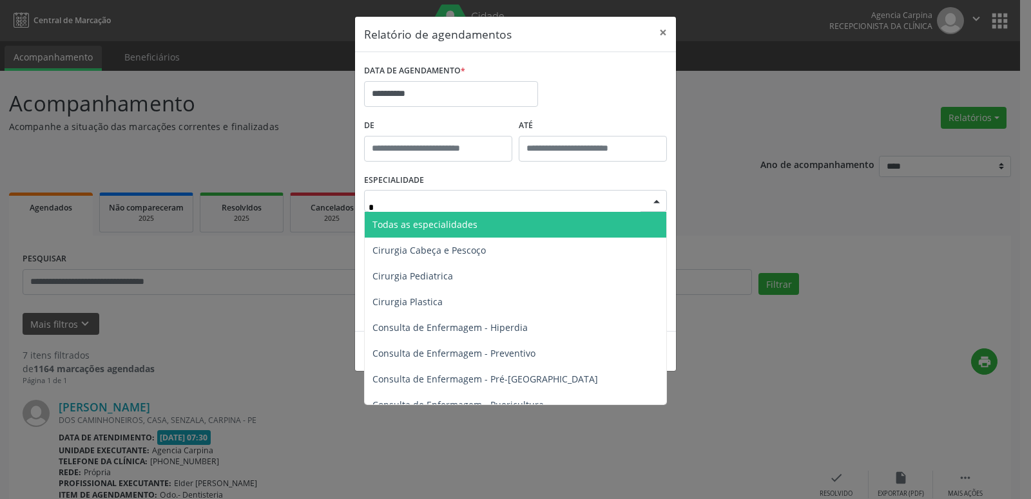  Describe the element at coordinates (394, 180) in the screenshot. I see `label: ESPECIALIDADE` at that location.